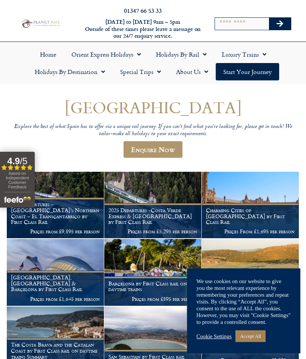  Describe the element at coordinates (153, 287) in the screenshot. I see `h1: Barcelona by First Class rail on daytime trains` at that location.